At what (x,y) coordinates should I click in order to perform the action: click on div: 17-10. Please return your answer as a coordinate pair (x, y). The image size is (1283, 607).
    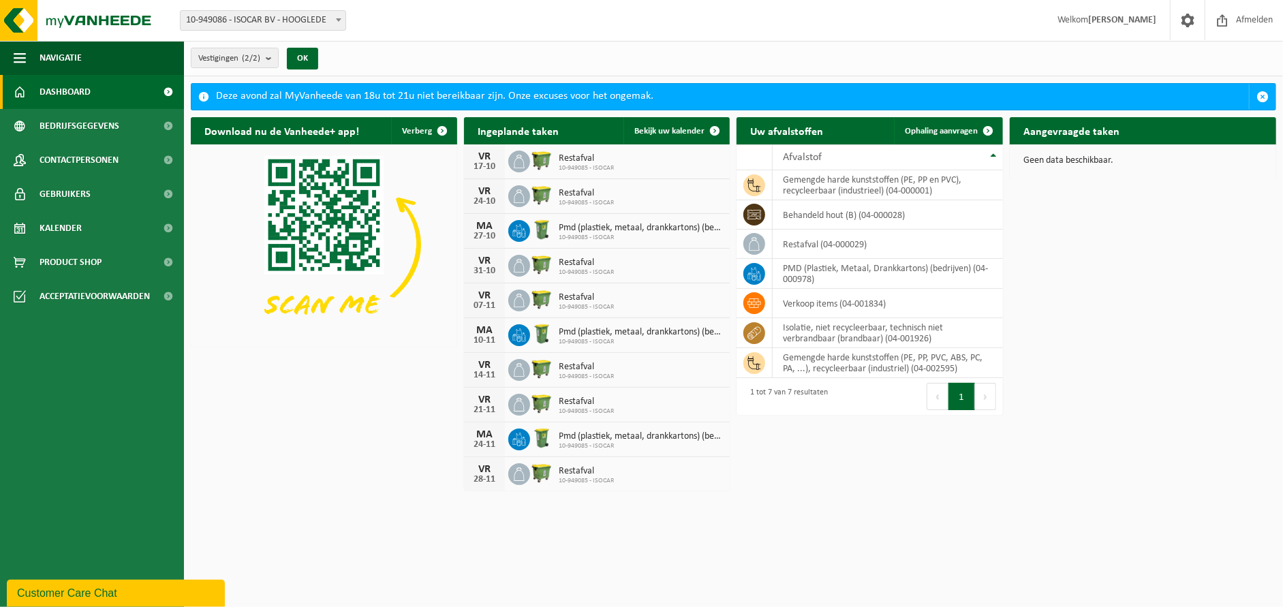
    Looking at the image, I should click on (485, 167).